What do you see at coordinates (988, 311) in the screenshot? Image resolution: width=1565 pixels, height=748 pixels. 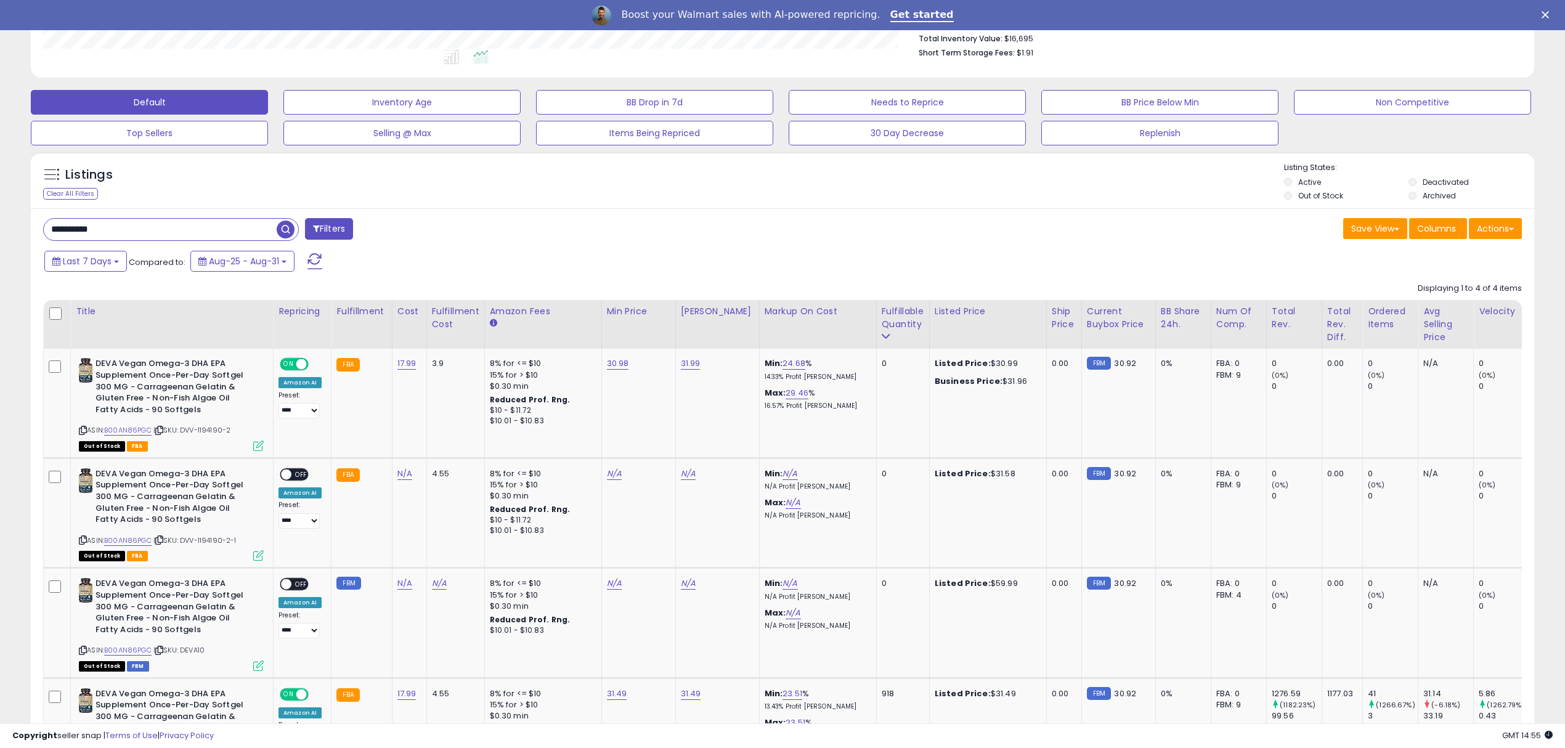 I see `div: Listed Price` at bounding box center [988, 311].